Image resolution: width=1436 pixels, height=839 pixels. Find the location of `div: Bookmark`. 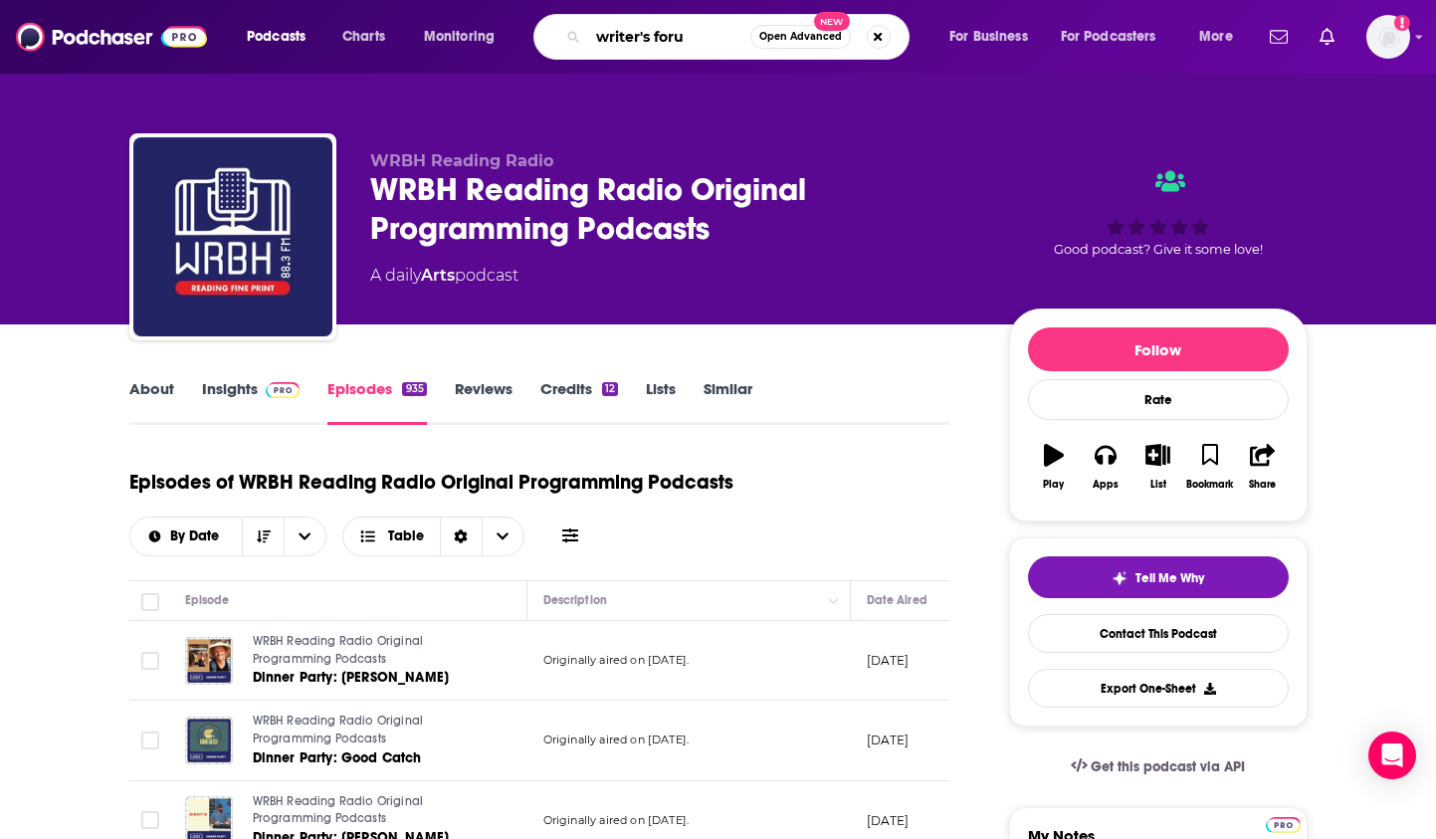

div: Bookmark is located at coordinates (1209, 484).